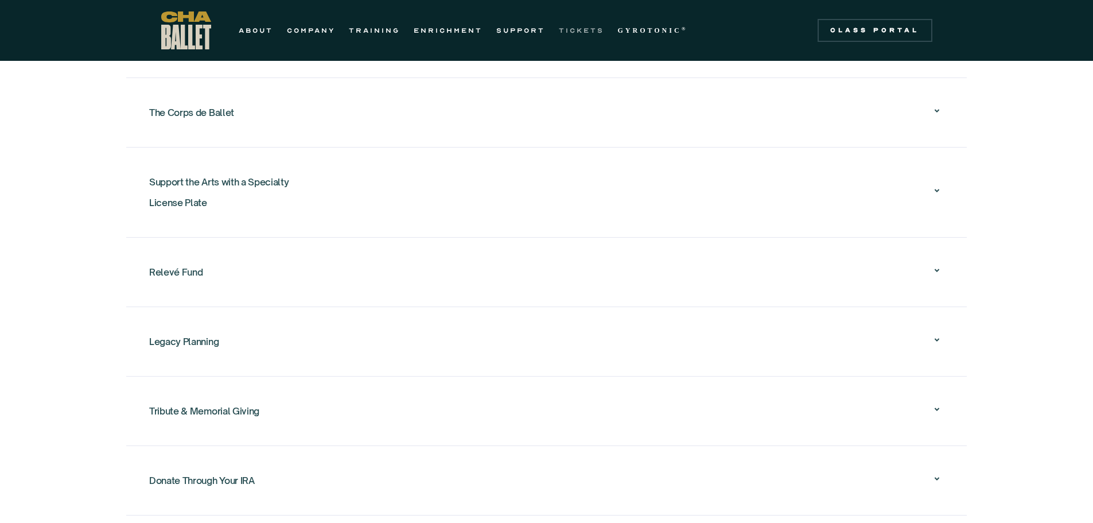 The height and width of the screenshot is (523, 1093). What do you see at coordinates (256, 30) in the screenshot?
I see `a: ABOUT` at bounding box center [256, 30].